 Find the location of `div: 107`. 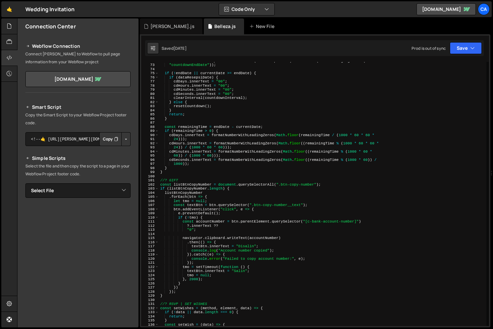

div: 107 is located at coordinates (150, 205).